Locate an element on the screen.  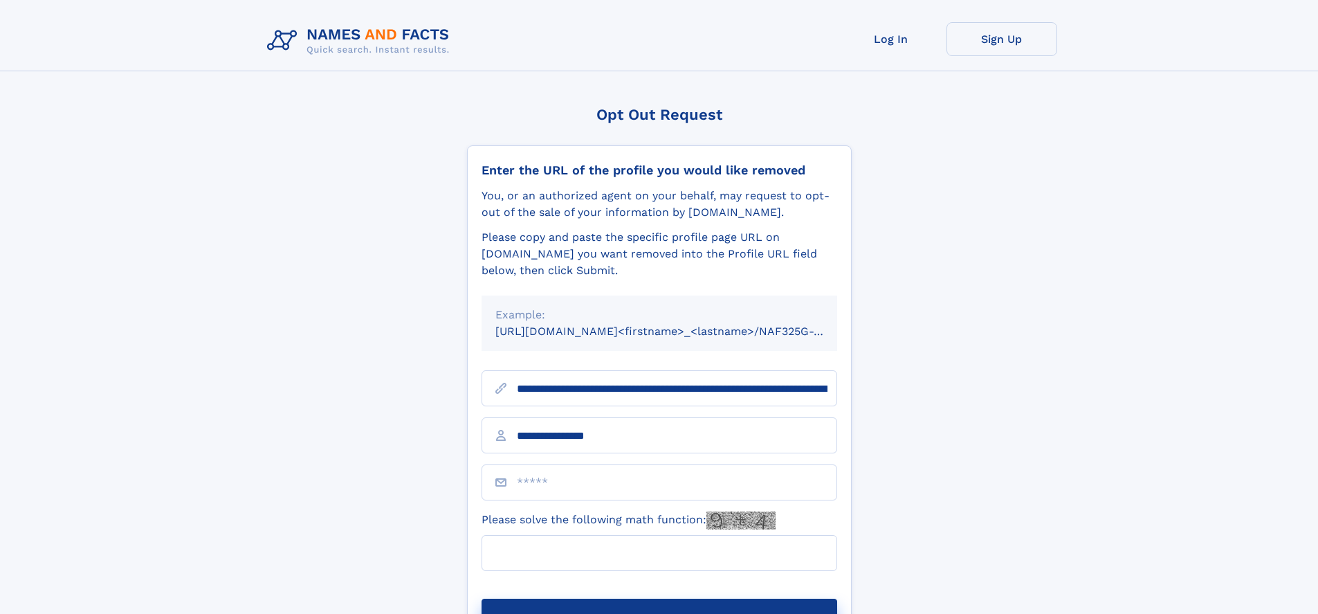
label: Please solve the following math function: is located at coordinates (628, 520).